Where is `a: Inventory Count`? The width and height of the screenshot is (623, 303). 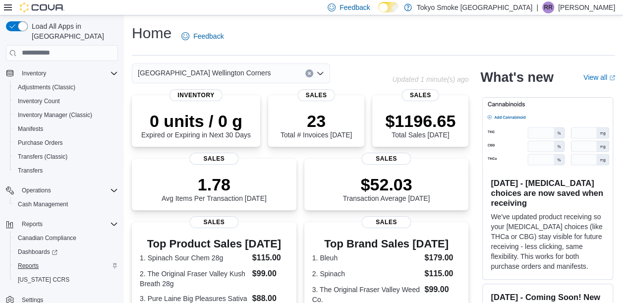
a: Inventory Count is located at coordinates (39, 101).